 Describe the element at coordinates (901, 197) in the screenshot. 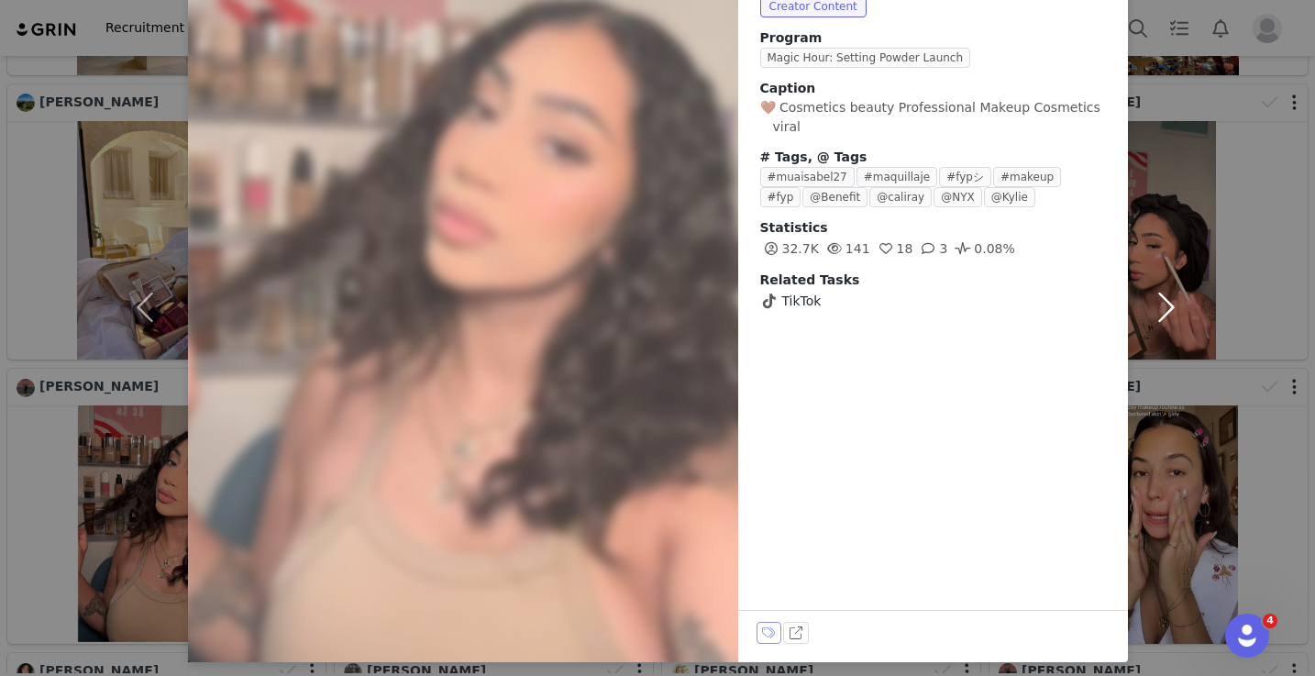

I see `span: @caliray` at that location.